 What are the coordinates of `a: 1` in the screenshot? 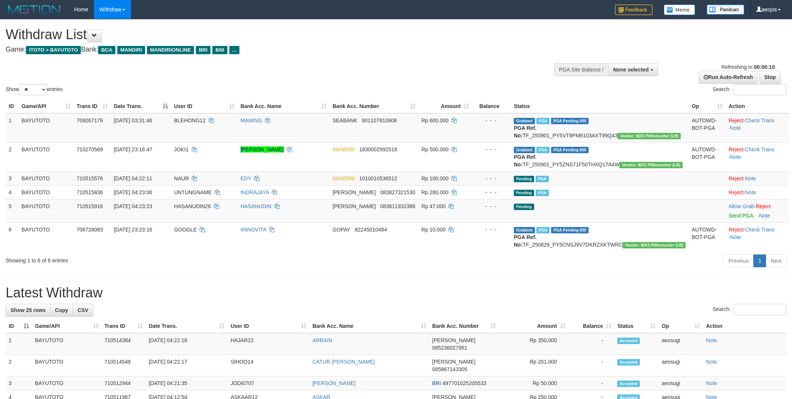 It's located at (760, 261).